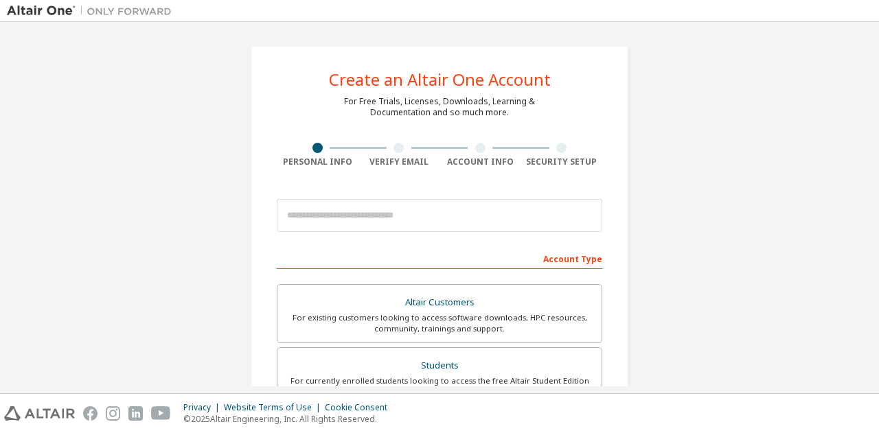 This screenshot has width=879, height=433. Describe the element at coordinates (274, 408) in the screenshot. I see `div: Website Terms of Use` at that location.